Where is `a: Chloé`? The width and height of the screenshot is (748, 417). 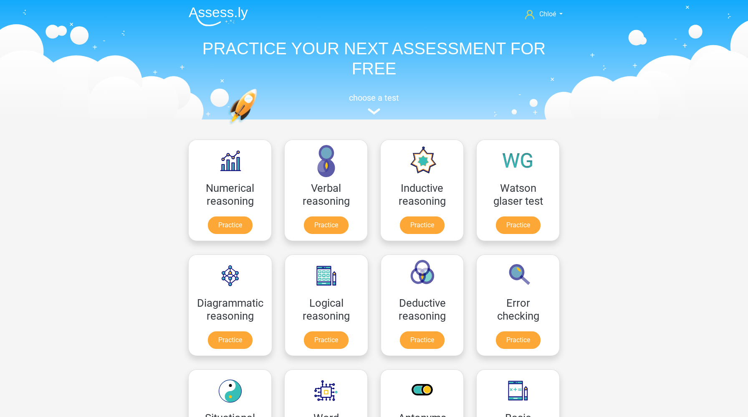
a: Chloé is located at coordinates (544, 14).